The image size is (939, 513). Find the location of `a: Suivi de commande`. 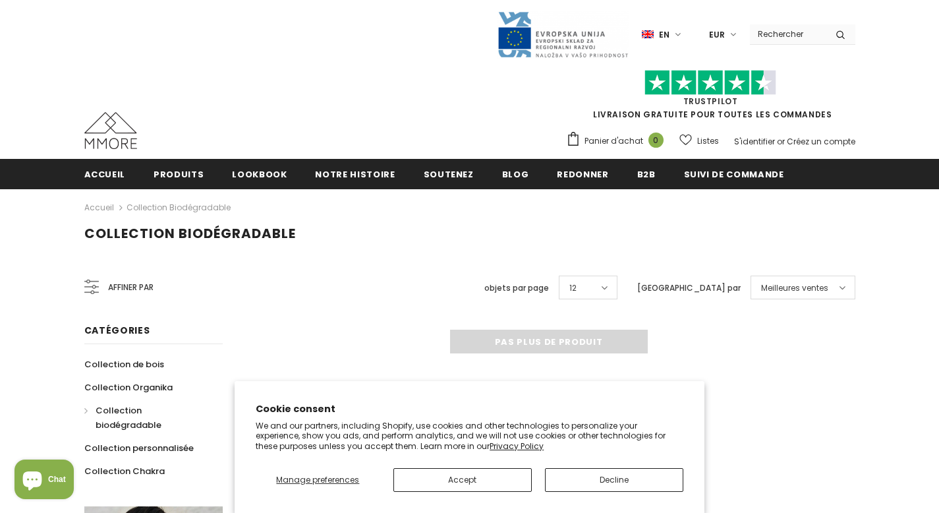

a: Suivi de commande is located at coordinates (734, 173).